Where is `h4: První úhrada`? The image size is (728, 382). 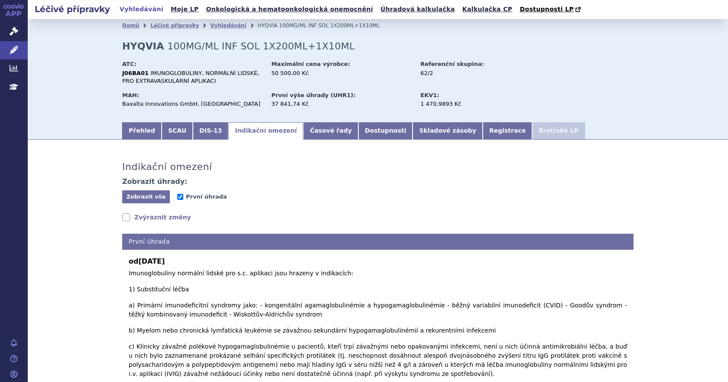 h4: První úhrada is located at coordinates (378, 241).